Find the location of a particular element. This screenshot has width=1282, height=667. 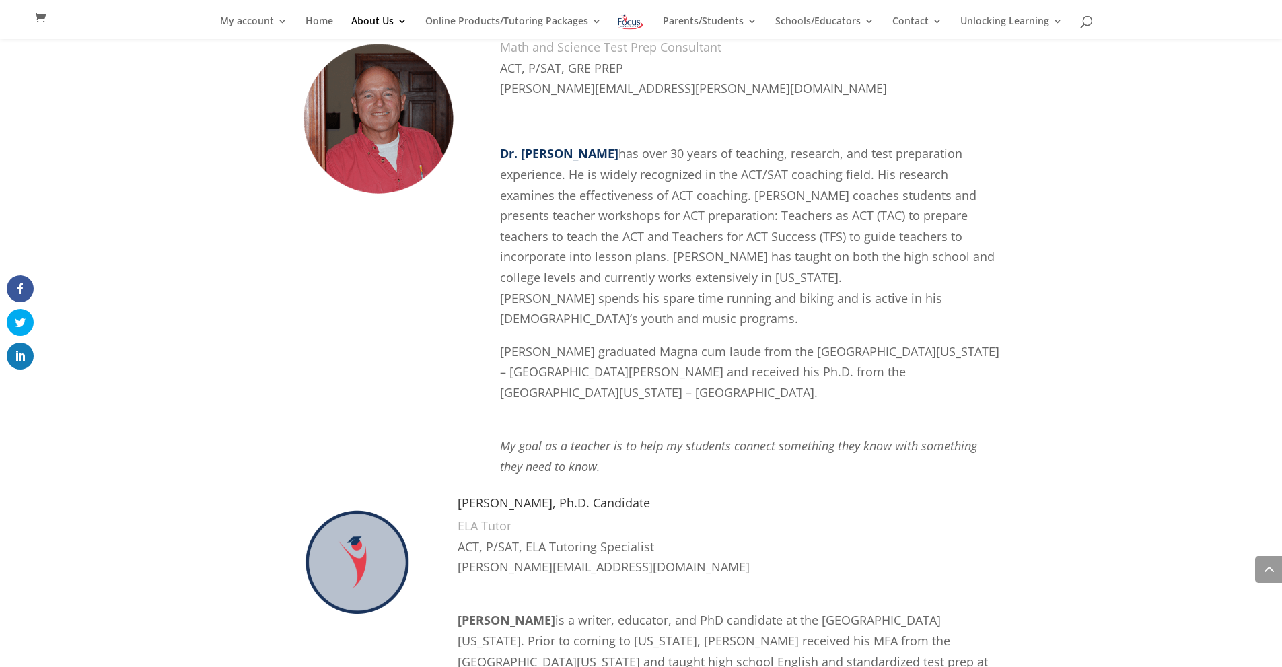

a: Unlocking Learning is located at coordinates (1011, 28).